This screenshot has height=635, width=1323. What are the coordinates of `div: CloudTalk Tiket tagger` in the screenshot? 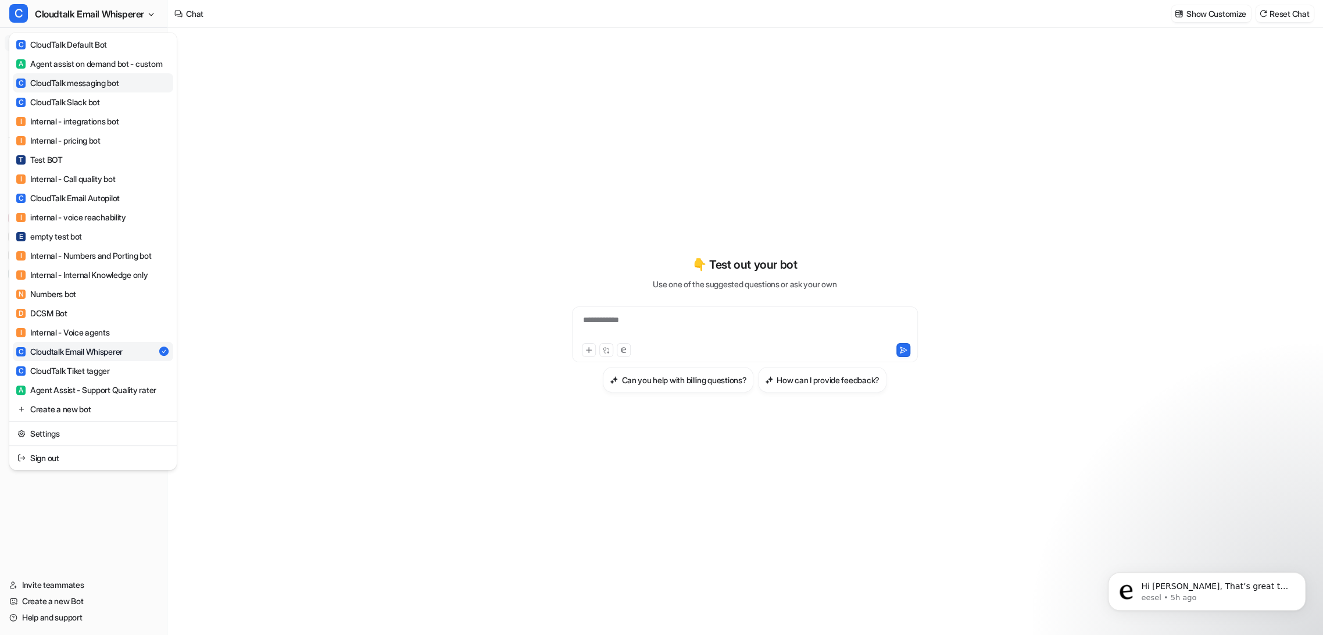 It's located at (63, 370).